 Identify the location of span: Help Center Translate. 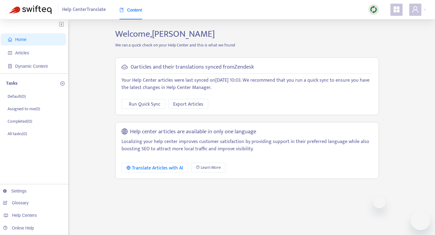
(84, 10).